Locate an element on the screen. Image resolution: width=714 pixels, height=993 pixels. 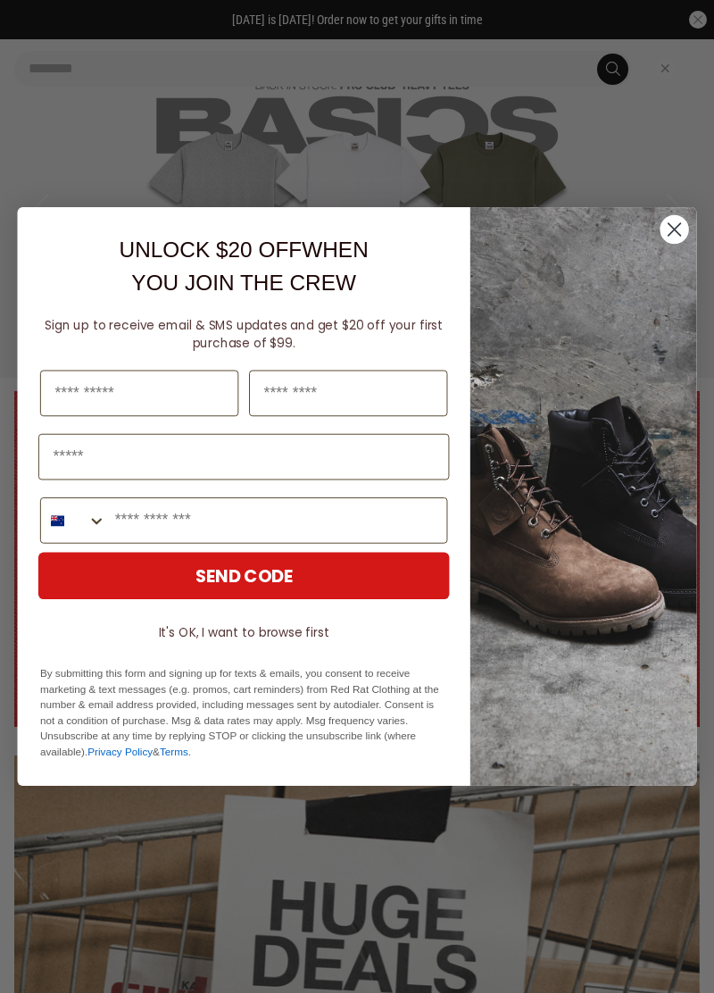
span: WHEN is located at coordinates (335, 248).